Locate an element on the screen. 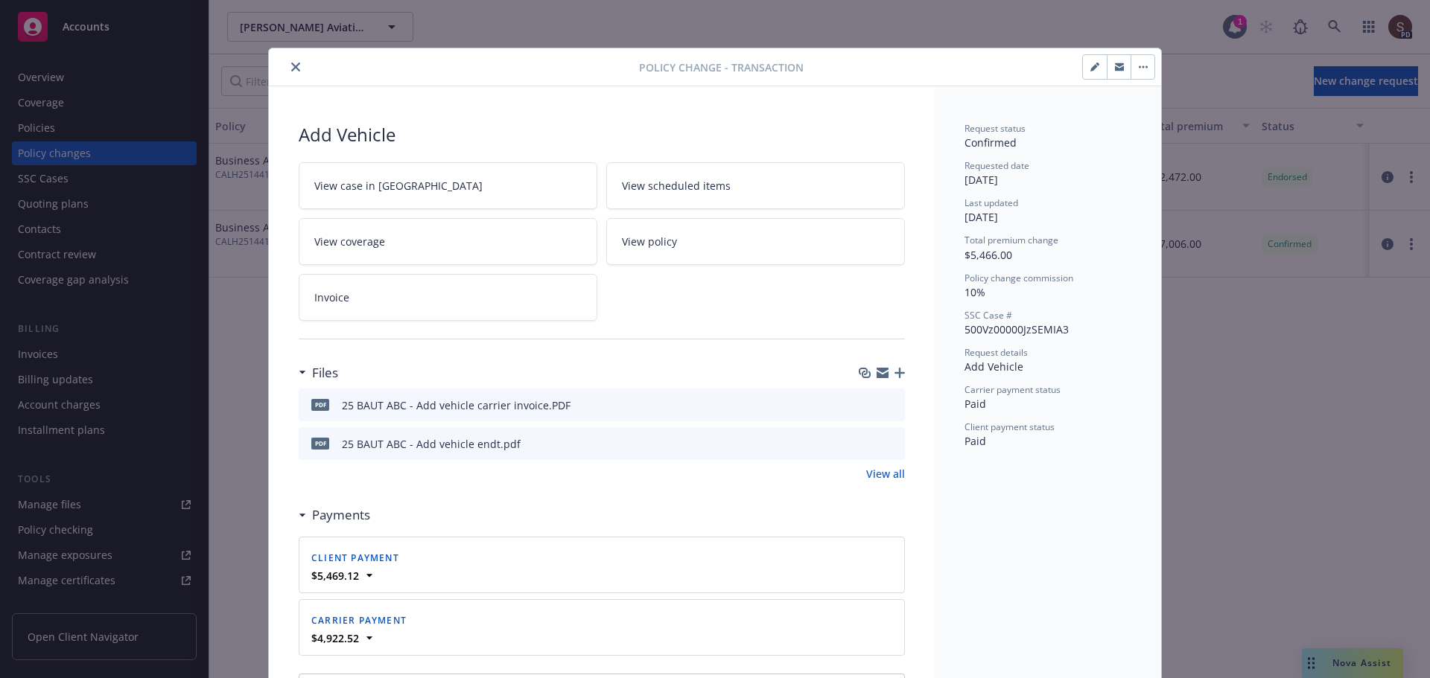 The width and height of the screenshot is (1430, 678). div: Add Vehicle is located at coordinates (602, 135).